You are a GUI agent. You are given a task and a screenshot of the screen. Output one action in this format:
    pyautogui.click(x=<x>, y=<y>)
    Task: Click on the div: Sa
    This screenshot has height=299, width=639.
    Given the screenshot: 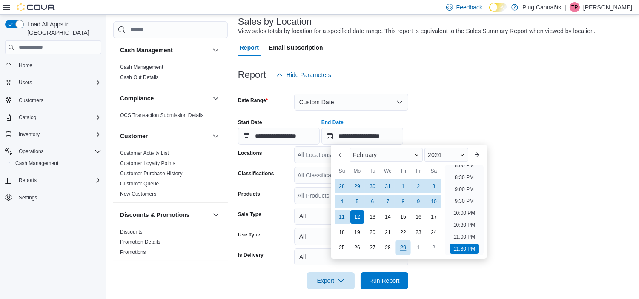 What is the action you would take?
    pyautogui.click(x=434, y=171)
    